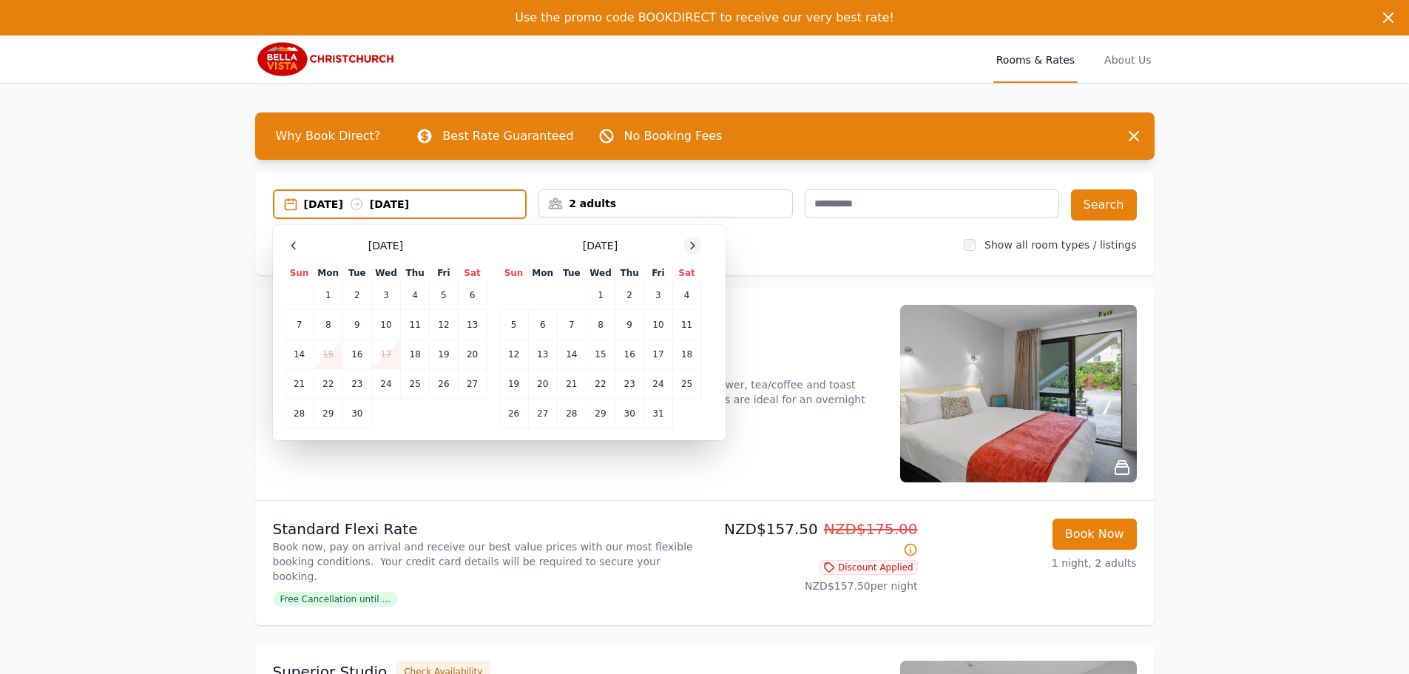 Image resolution: width=1409 pixels, height=674 pixels. What do you see at coordinates (1035, 59) in the screenshot?
I see `a: Rooms & Rates` at bounding box center [1035, 59].